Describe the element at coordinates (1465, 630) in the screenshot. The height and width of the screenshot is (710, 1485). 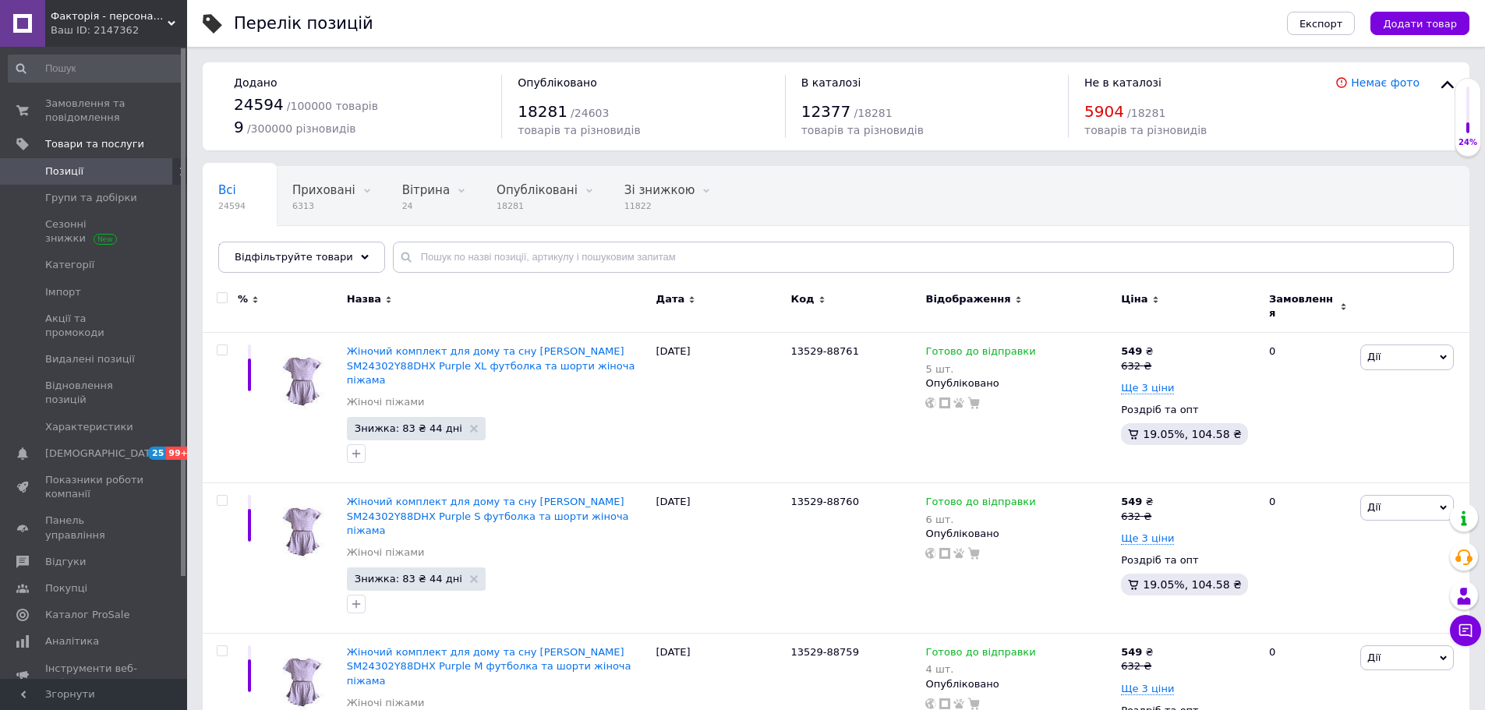
I see `button: Чат з покупцем` at that location.